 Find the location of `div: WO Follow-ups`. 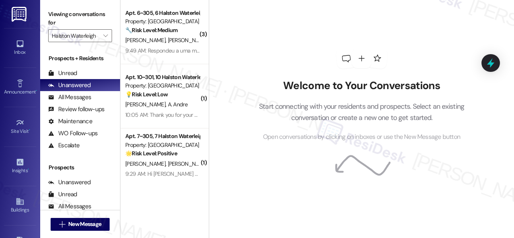

div: WO Follow-ups is located at coordinates (73, 133).